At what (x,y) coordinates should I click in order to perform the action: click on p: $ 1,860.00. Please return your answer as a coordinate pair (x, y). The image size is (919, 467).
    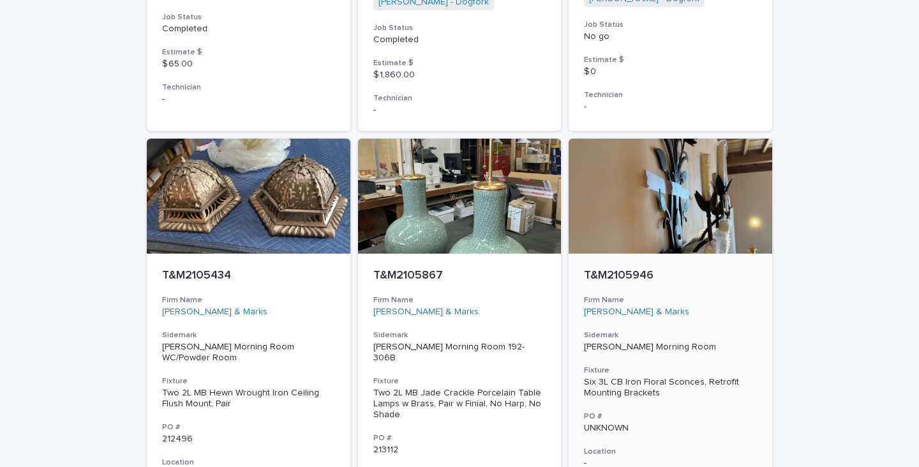
    Looking at the image, I should click on (460, 75).